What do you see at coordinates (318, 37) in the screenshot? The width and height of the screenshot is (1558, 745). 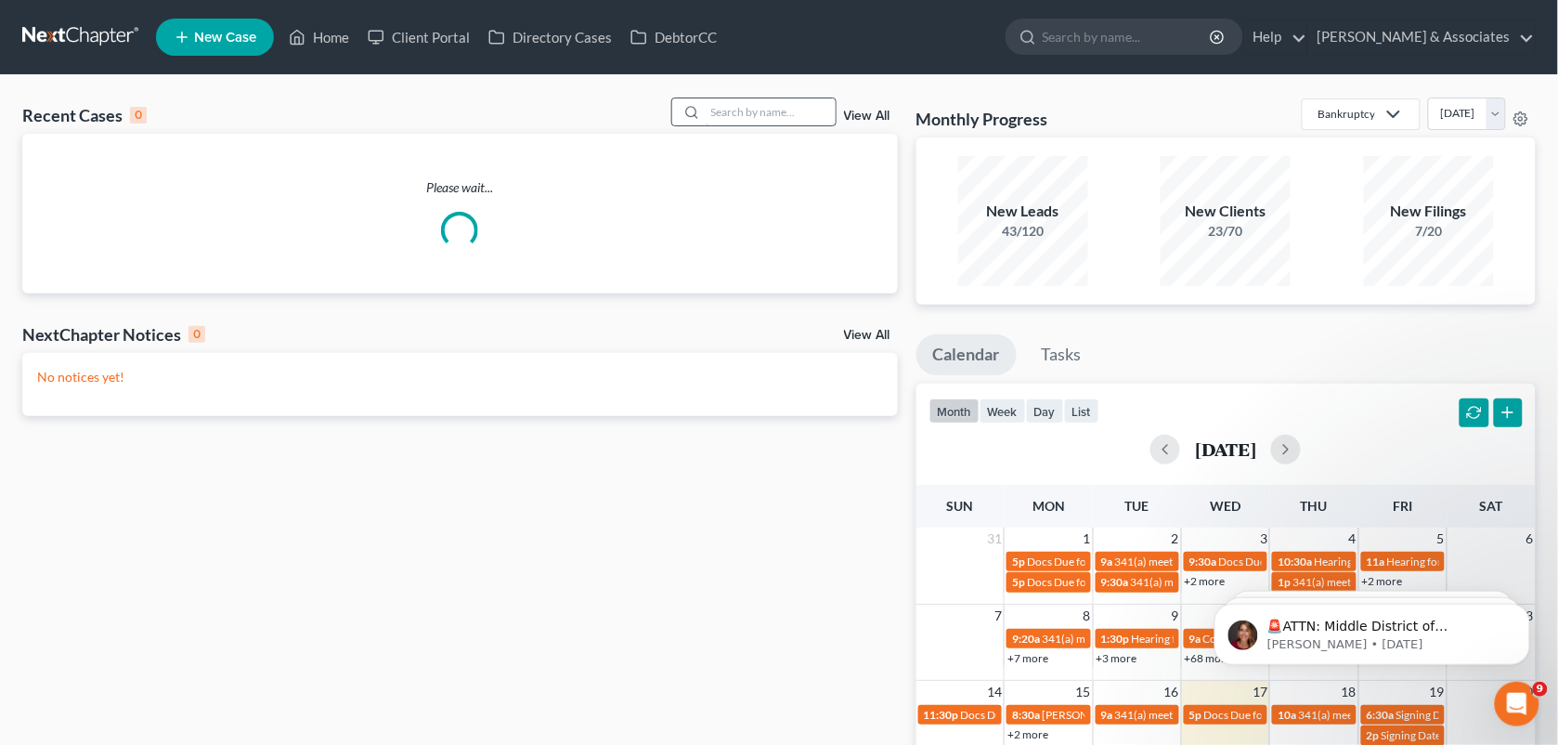 I see `a: Home` at bounding box center [318, 37].